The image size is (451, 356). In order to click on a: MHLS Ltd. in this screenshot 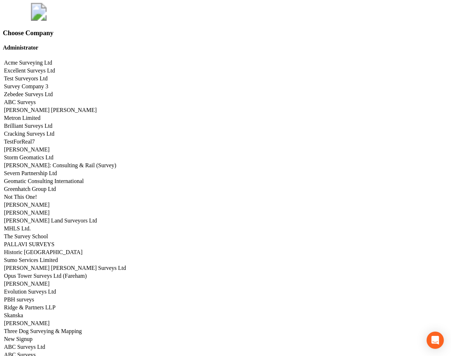, I will do `click(17, 228)`.